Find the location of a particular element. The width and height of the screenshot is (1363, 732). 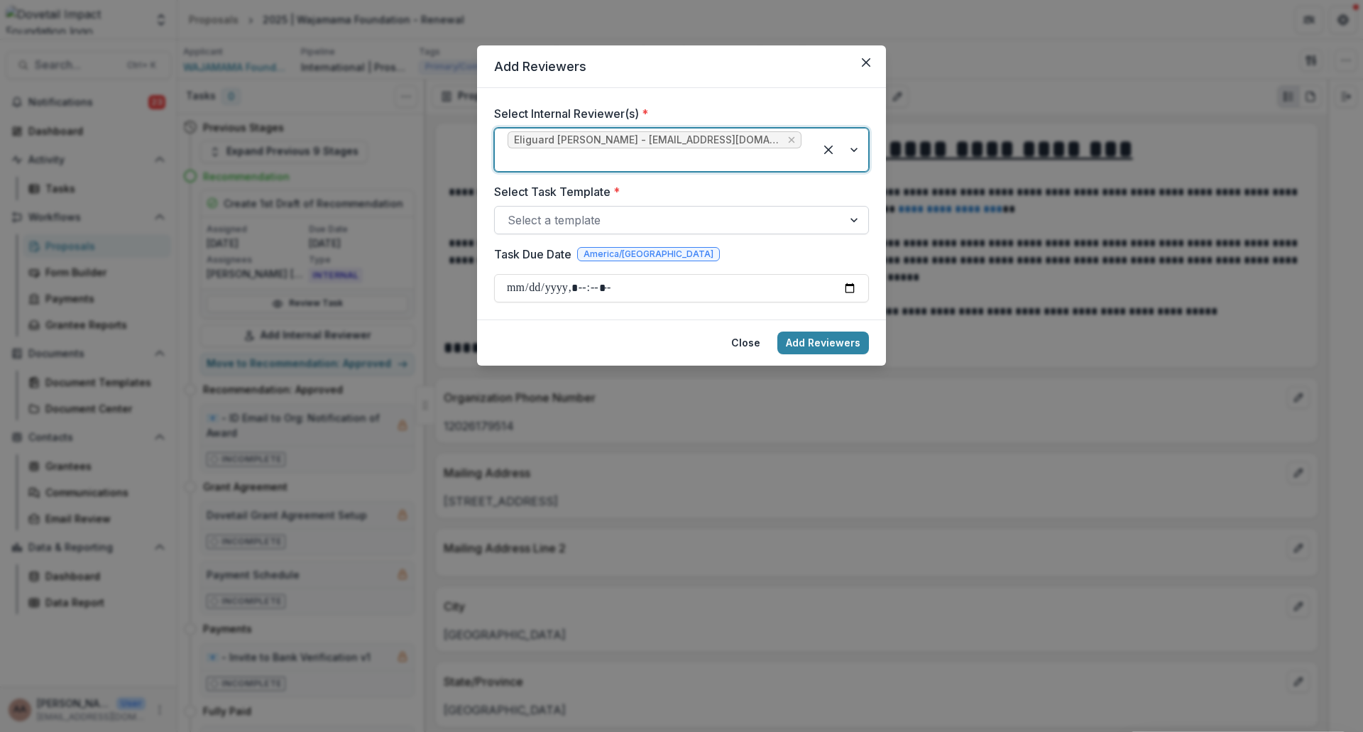

label: Select Internal Reviewer(s) is located at coordinates (677, 114).